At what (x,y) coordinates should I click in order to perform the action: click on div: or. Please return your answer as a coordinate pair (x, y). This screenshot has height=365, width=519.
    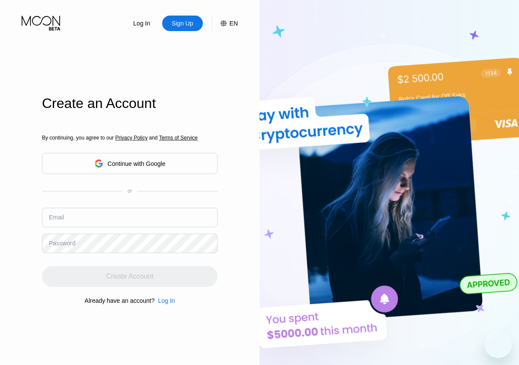
    Looking at the image, I should click on (130, 191).